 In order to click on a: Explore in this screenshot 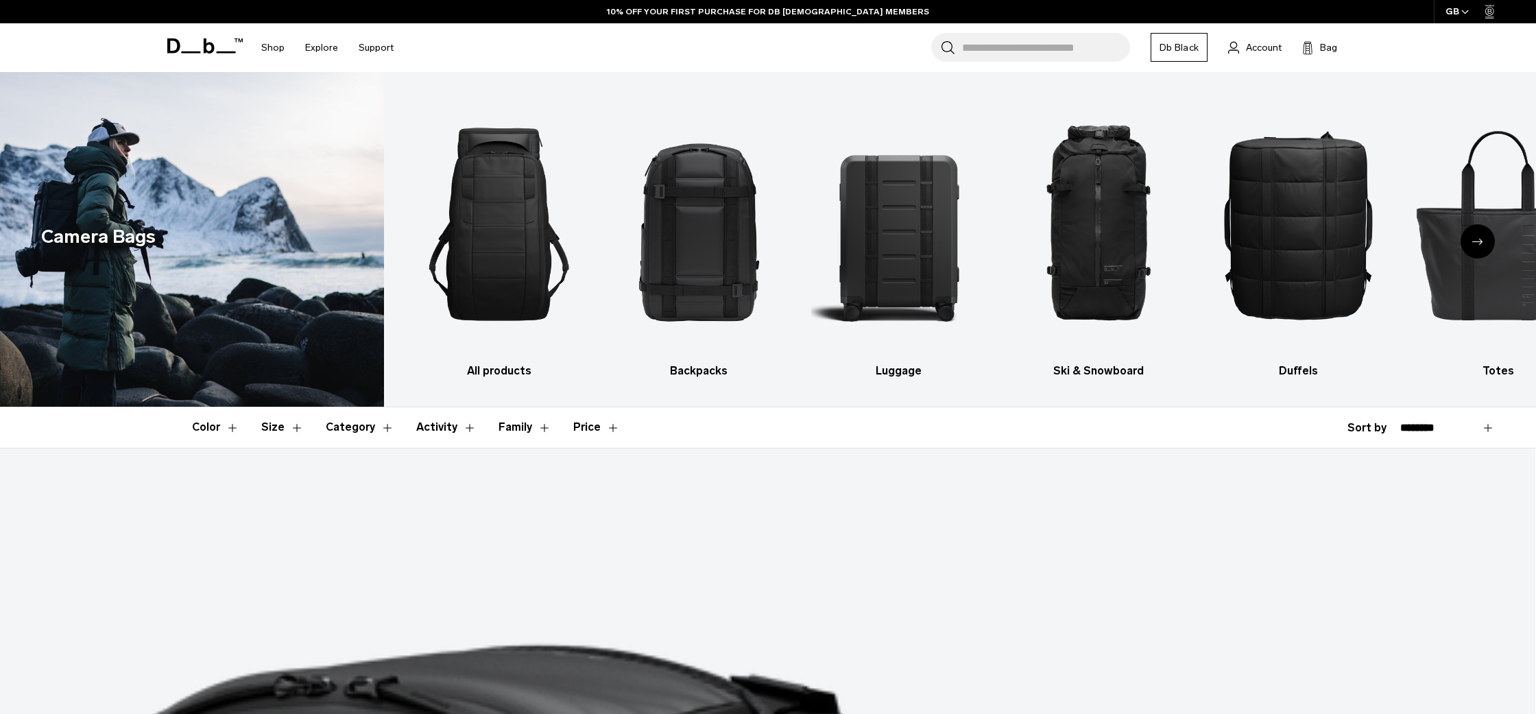, I will do `click(322, 47)`.